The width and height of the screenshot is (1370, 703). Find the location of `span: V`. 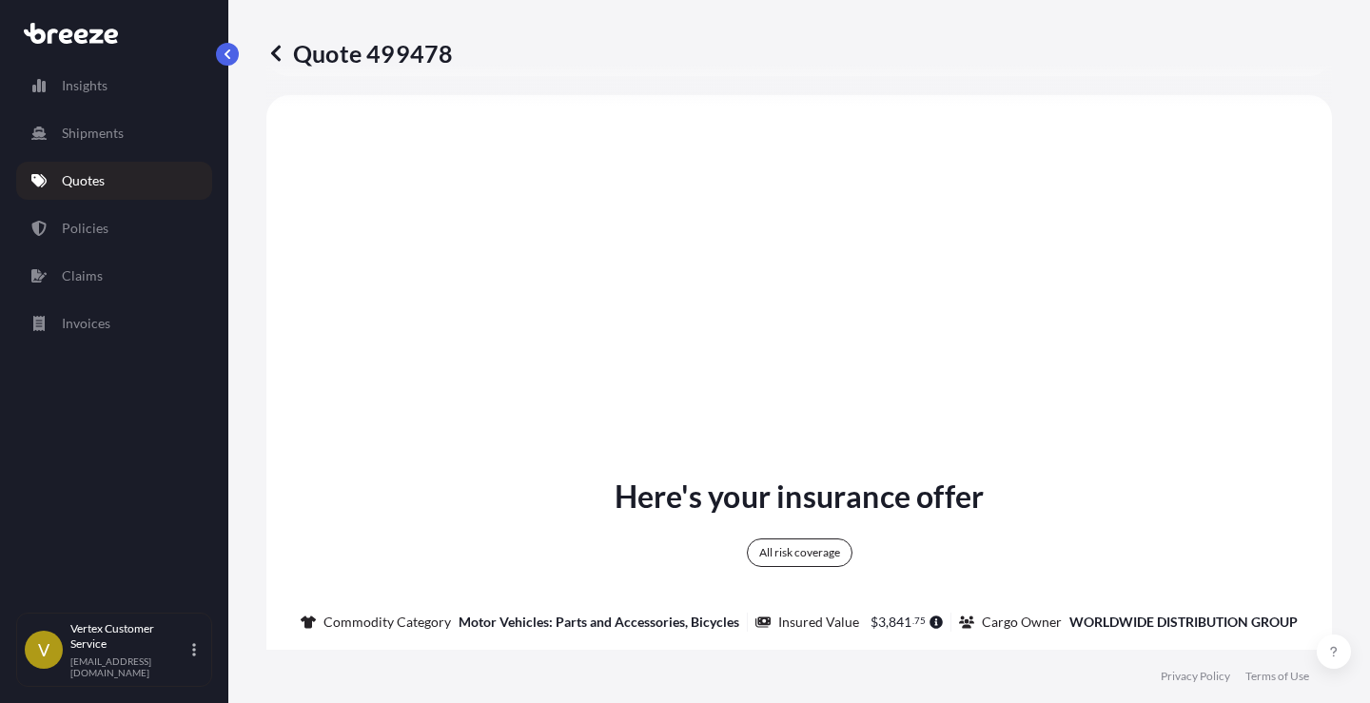

span: V is located at coordinates (44, 650).